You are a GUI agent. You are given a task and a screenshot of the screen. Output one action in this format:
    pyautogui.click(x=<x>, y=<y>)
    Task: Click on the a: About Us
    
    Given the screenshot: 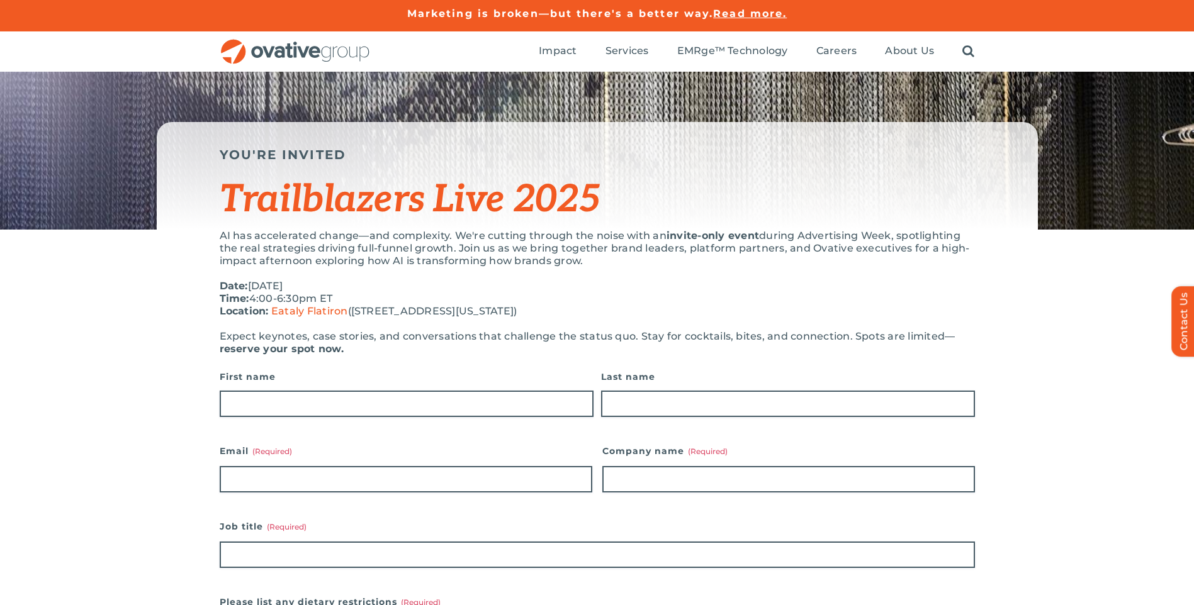 What is the action you would take?
    pyautogui.click(x=909, y=52)
    